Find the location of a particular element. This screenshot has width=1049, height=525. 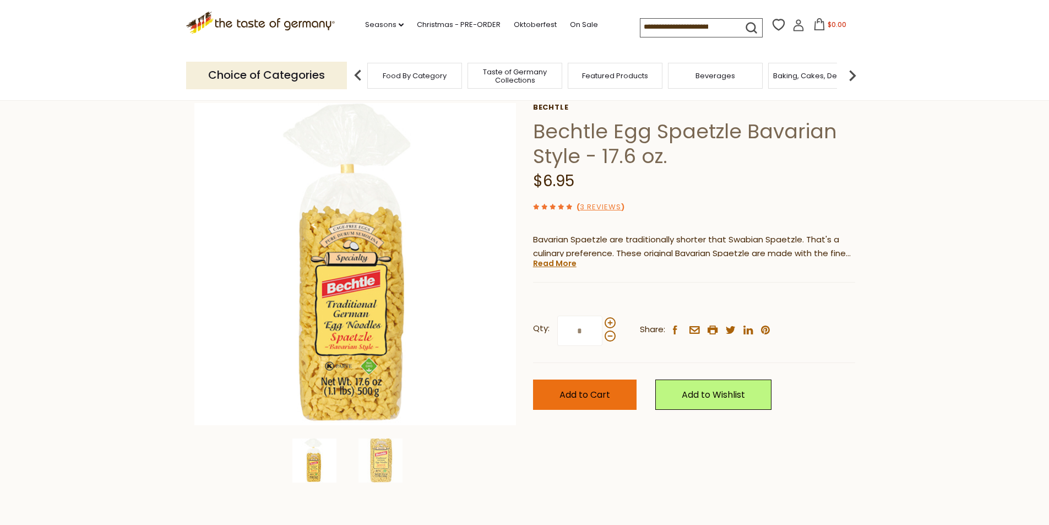

span: $0.00 is located at coordinates (837, 24).